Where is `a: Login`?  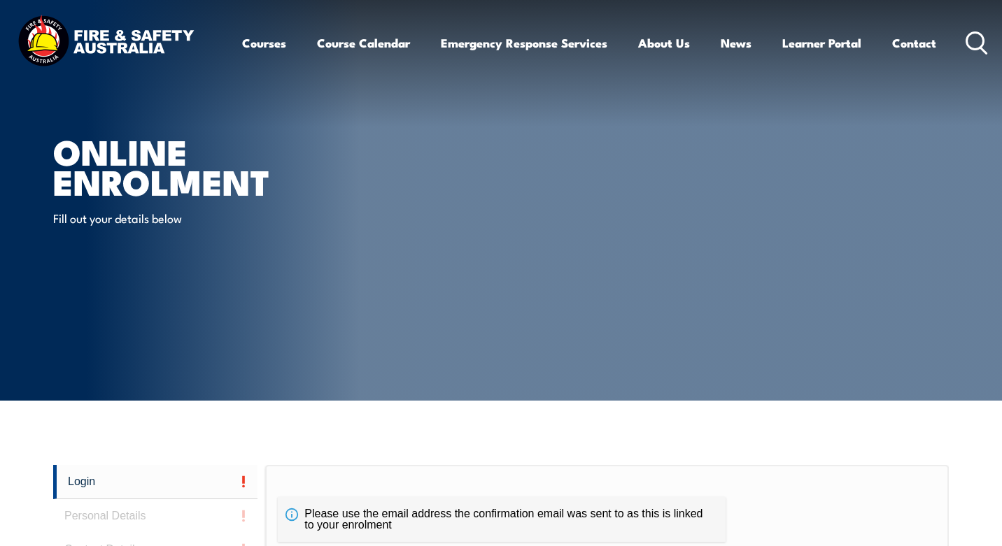
a: Login is located at coordinates (155, 482).